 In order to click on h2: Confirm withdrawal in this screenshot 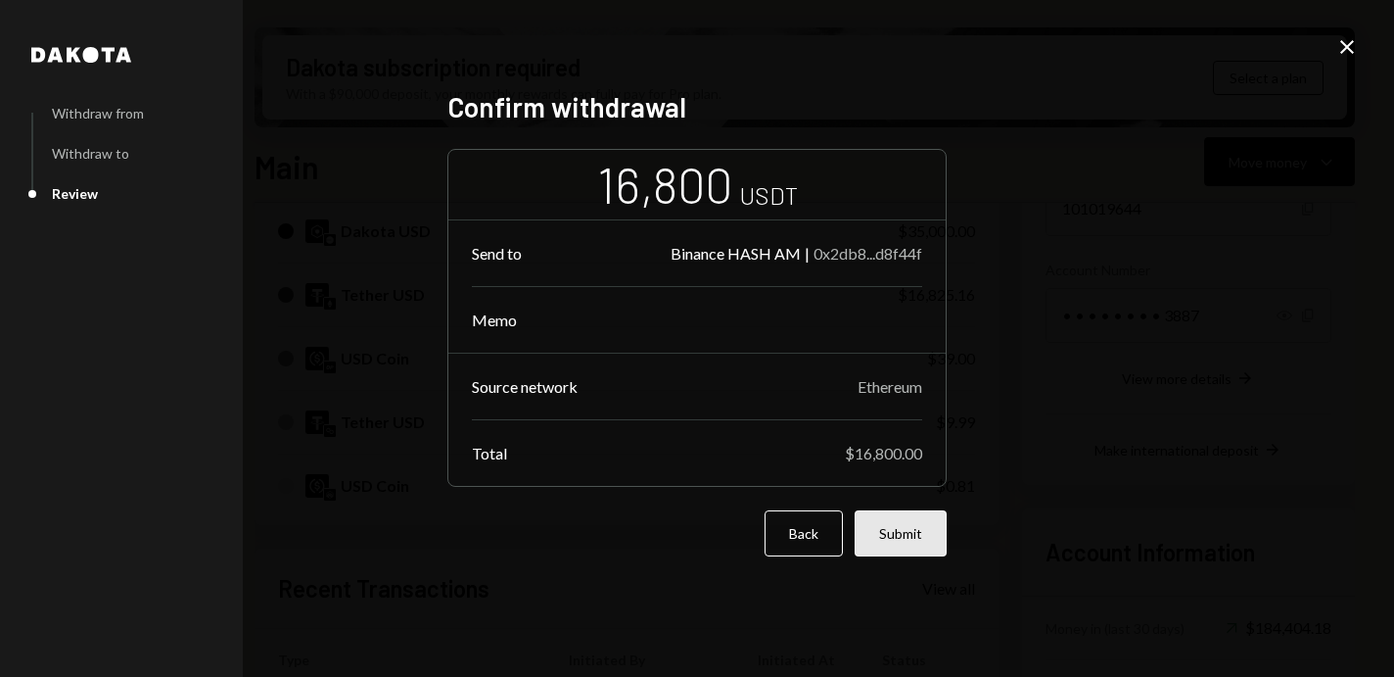, I will do `click(697, 107)`.